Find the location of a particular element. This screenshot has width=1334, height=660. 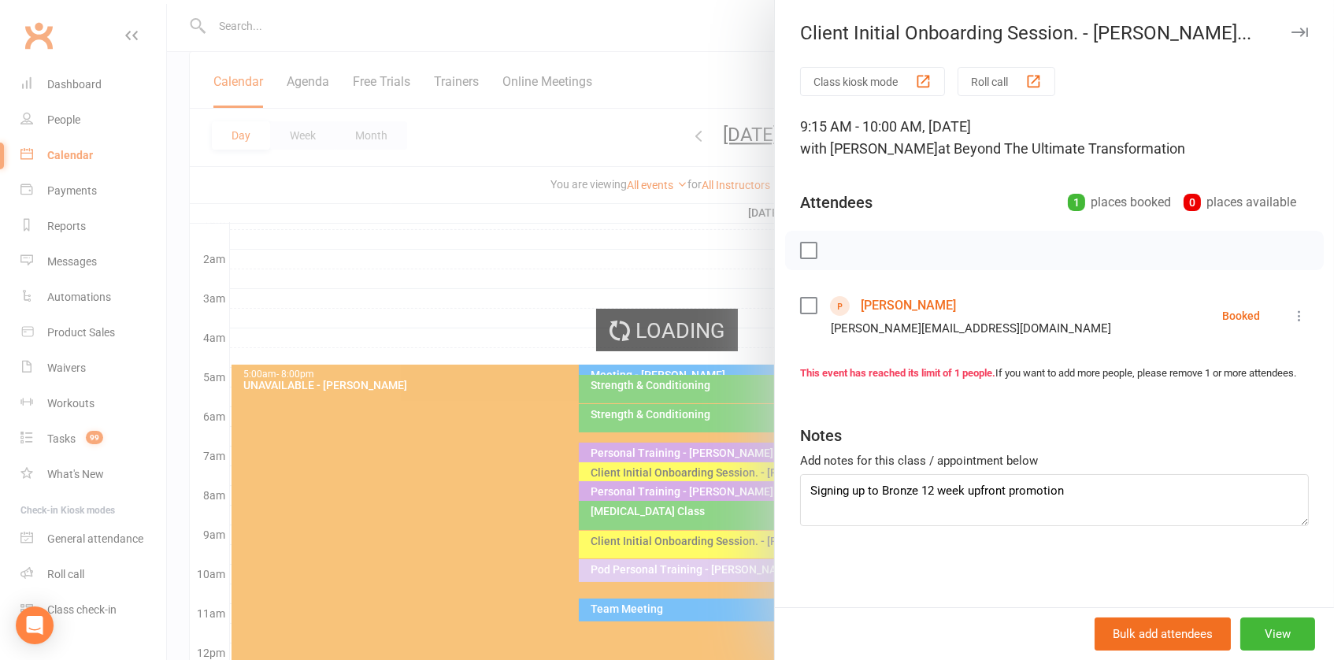

div: Add notes for this class / appointment below is located at coordinates (1054, 461).